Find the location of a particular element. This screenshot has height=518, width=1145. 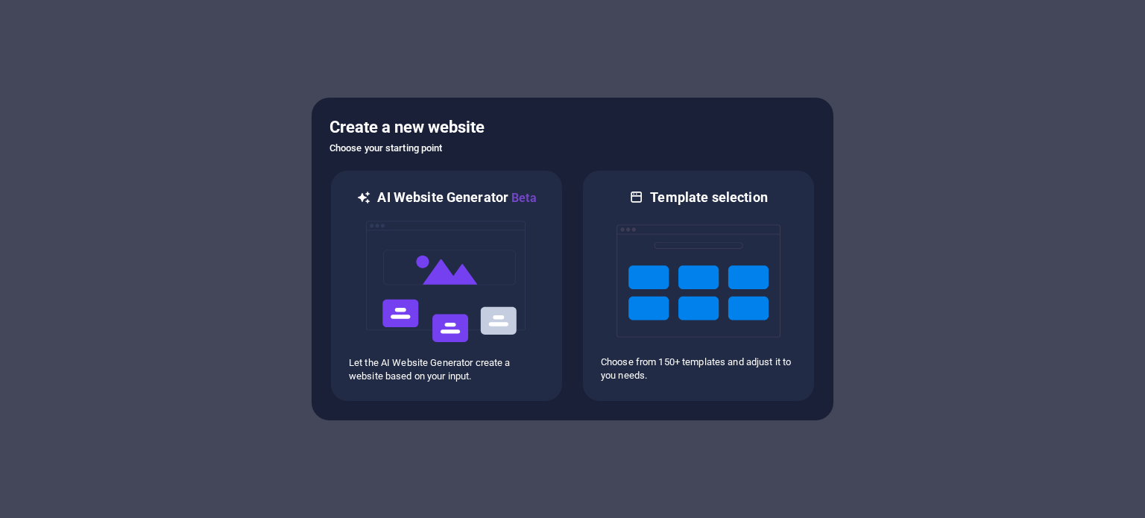

p: Let the AI Website Generator create a website based on your input. is located at coordinates (447, 370).